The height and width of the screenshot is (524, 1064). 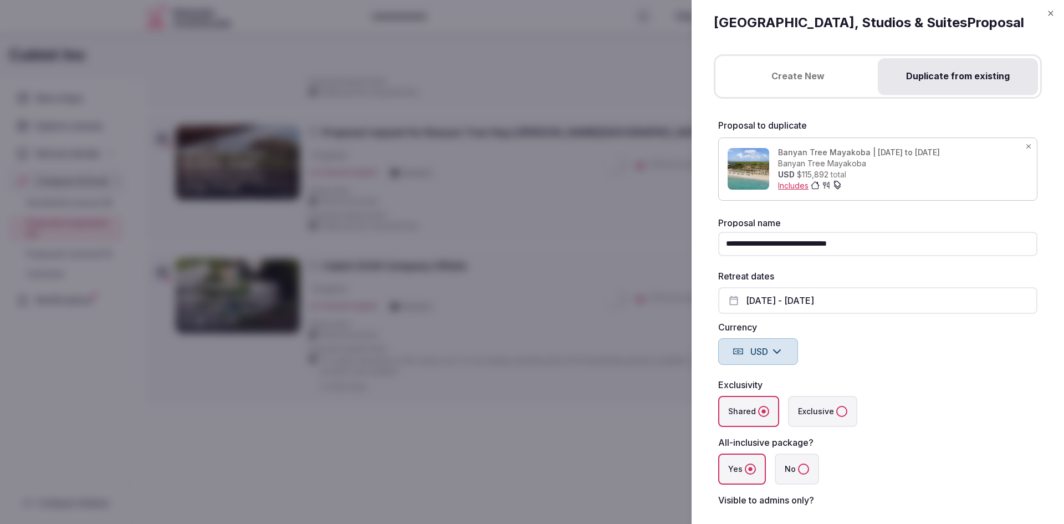 I want to click on label: Yes, so click(x=742, y=469).